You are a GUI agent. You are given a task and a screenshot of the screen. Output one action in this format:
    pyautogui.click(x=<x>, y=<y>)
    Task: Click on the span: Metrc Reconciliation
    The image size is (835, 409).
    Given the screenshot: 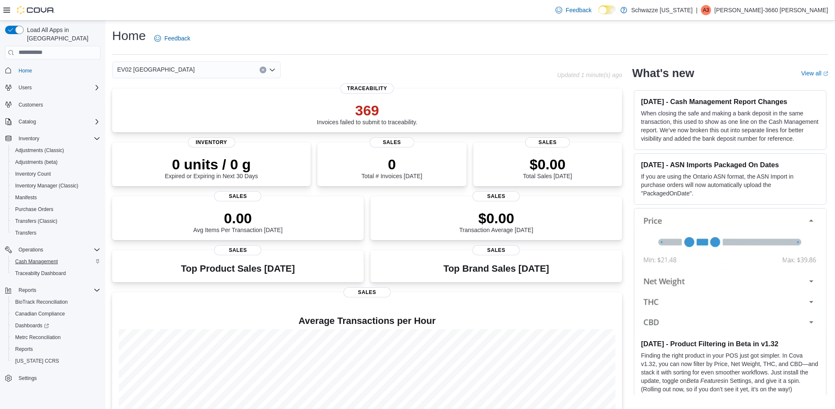 What is the action you would take?
    pyautogui.click(x=38, y=337)
    